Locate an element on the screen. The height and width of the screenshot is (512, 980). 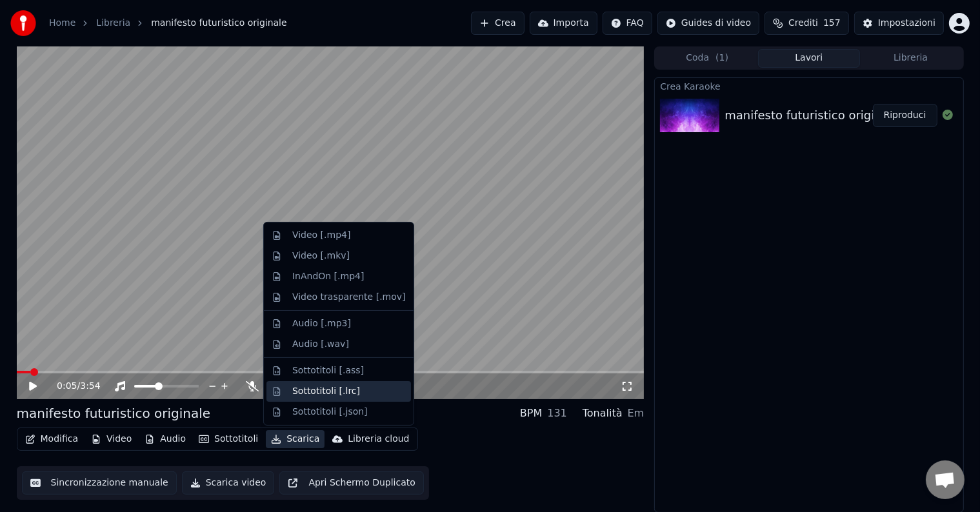
div: Em is located at coordinates (636, 414).